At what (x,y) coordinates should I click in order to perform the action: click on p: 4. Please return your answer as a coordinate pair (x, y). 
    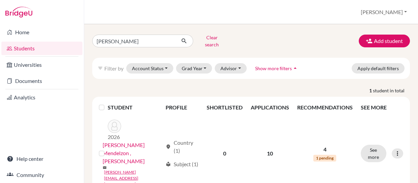
    Looking at the image, I should click on (325, 150).